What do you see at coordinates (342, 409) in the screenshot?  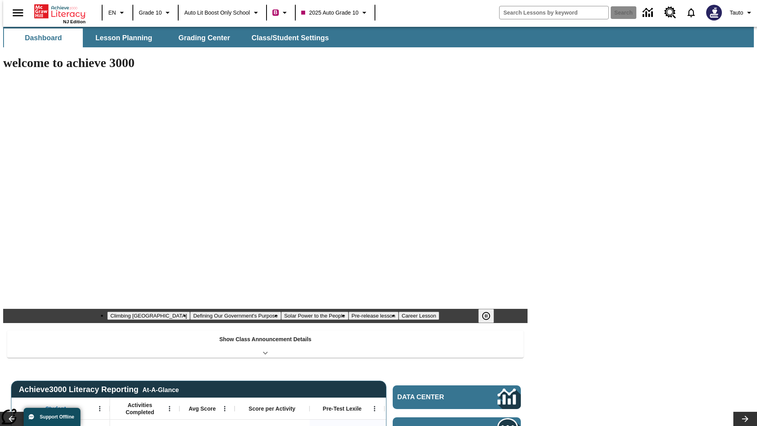 I see `span: Pre-Test Lexile` at bounding box center [342, 409].